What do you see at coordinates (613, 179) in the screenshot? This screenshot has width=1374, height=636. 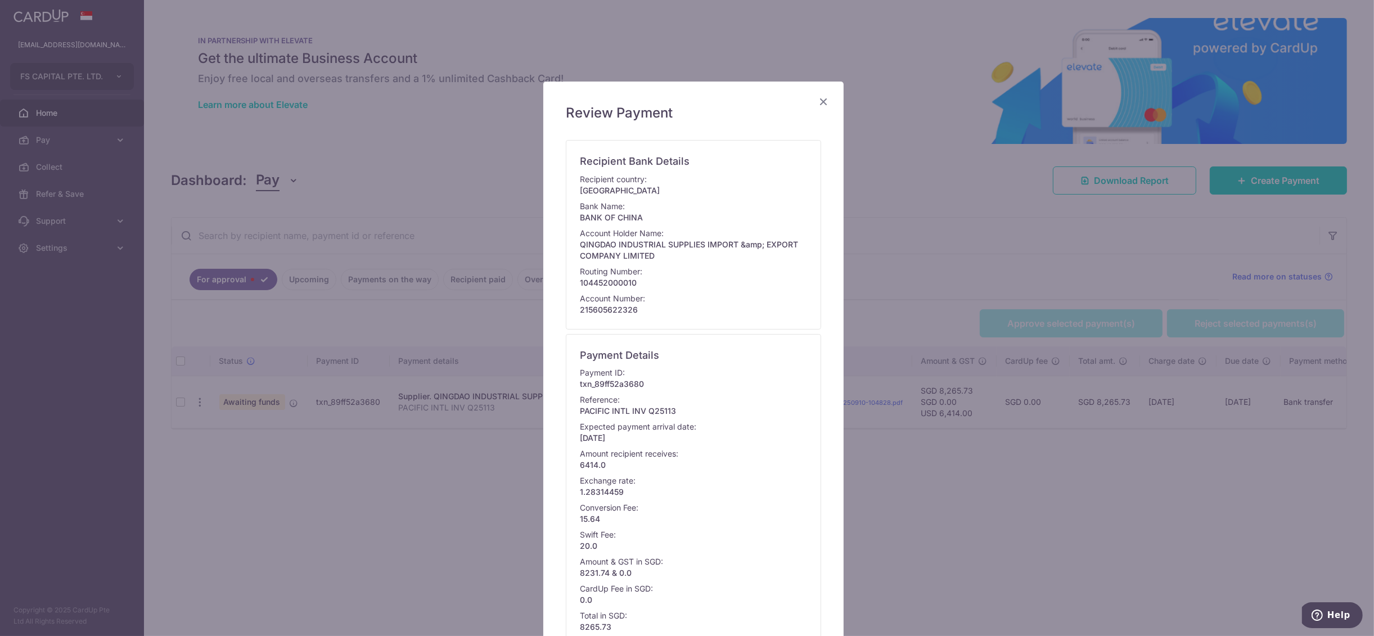 I see `p: Recipient country:` at bounding box center [613, 179].